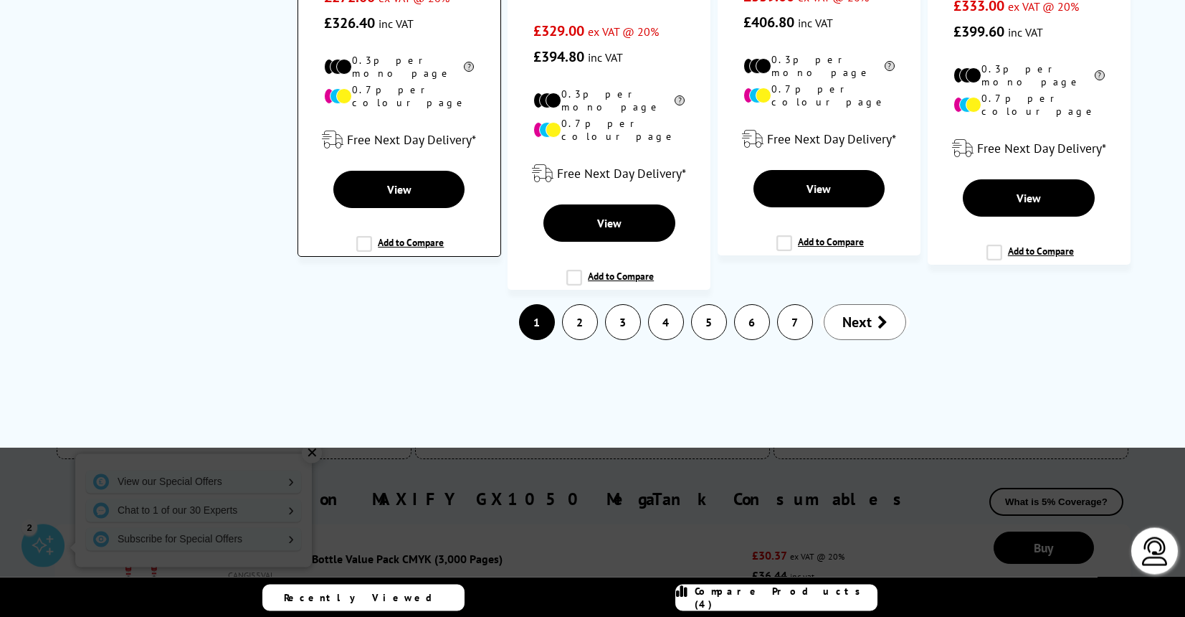  Describe the element at coordinates (558, 57) in the screenshot. I see `span: £394.80` at that location.